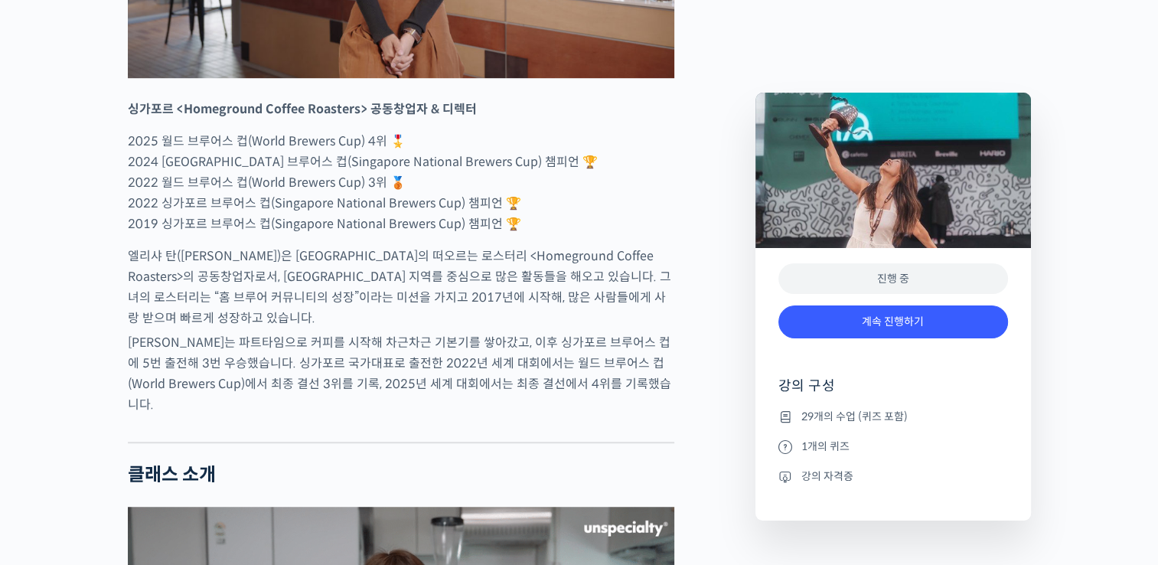 This screenshot has height=565, width=1158. I want to click on a: 대화, so click(149, 457).